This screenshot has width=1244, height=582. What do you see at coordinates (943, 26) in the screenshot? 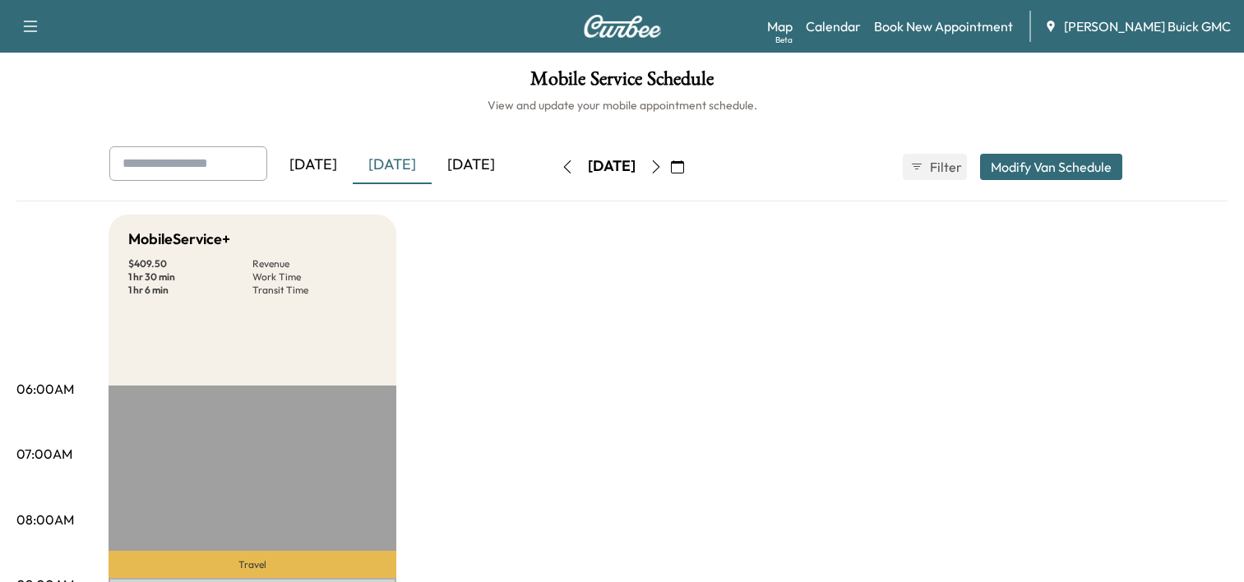
I see `a: Book New Appointment` at bounding box center [943, 26].